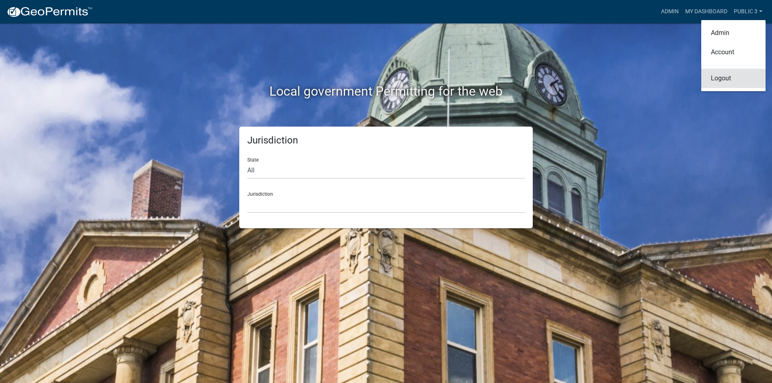  Describe the element at coordinates (734, 52) in the screenshot. I see `a: Account` at that location.